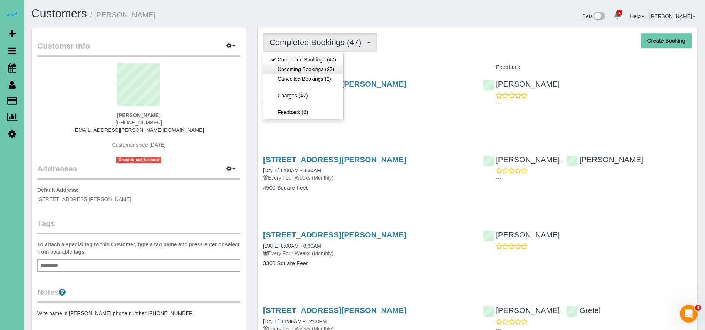 Image resolution: width=705 pixels, height=330 pixels. Describe the element at coordinates (594, 16) in the screenshot. I see `a: Beta` at that location.